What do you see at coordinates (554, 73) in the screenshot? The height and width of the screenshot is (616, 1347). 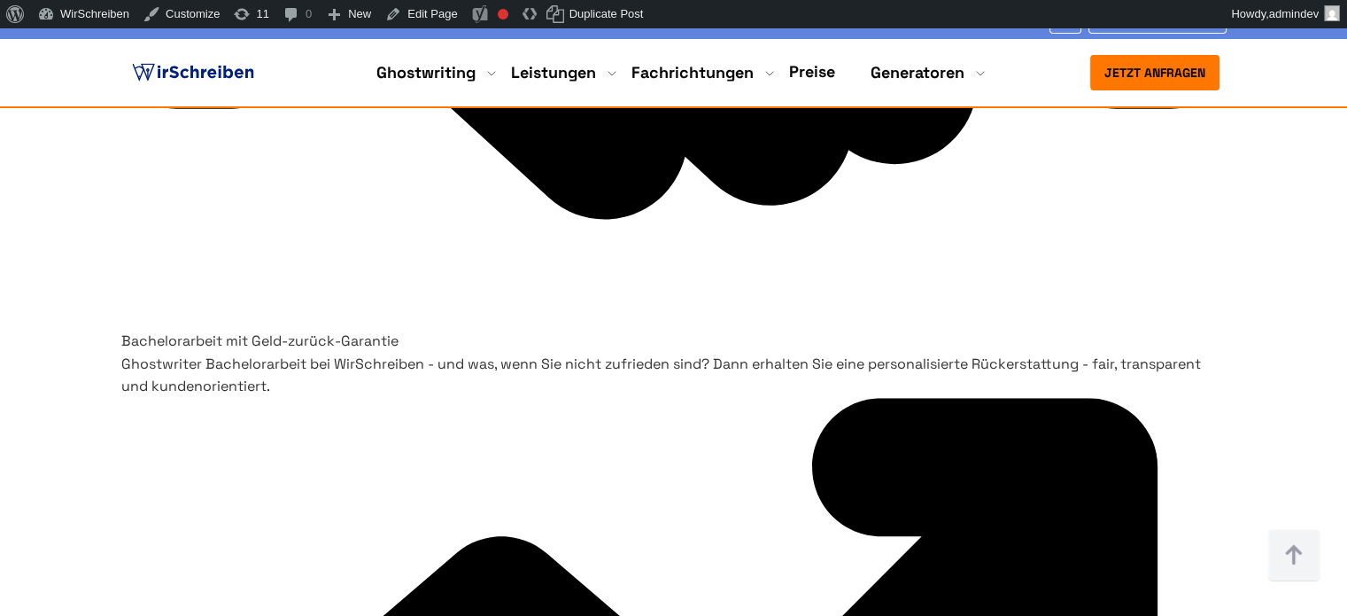 I see `a: Leistungen` at bounding box center [554, 73].